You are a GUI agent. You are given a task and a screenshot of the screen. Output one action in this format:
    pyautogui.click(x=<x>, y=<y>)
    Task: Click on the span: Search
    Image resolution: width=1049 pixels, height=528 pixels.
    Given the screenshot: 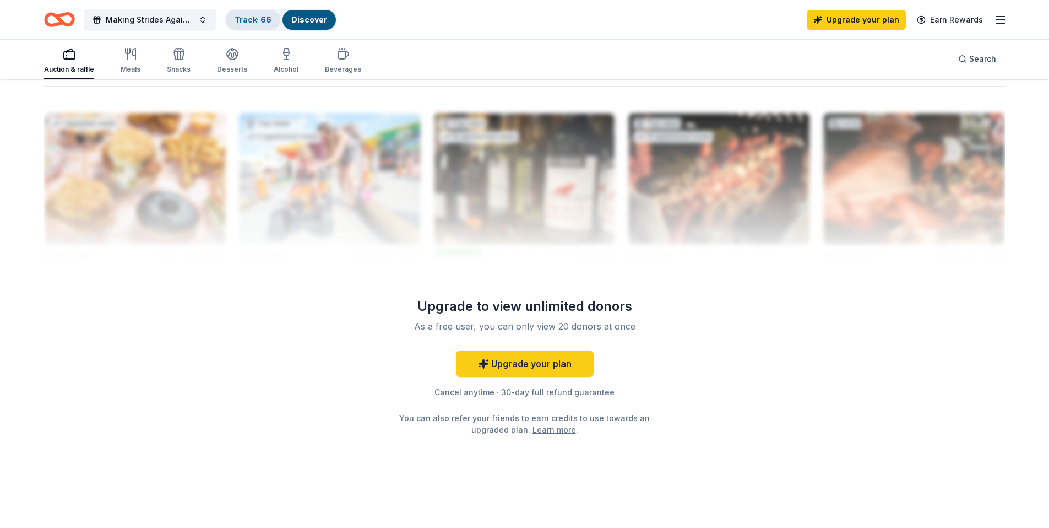 What is the action you would take?
    pyautogui.click(x=983, y=59)
    